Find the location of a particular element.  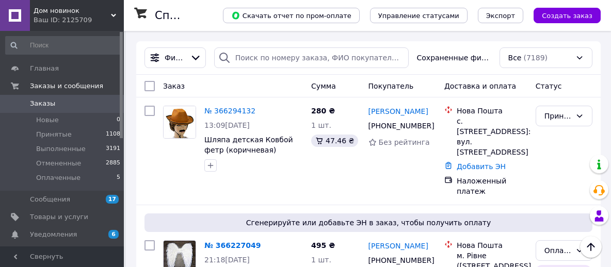

div: 47.46 ₴ is located at coordinates (334, 141).